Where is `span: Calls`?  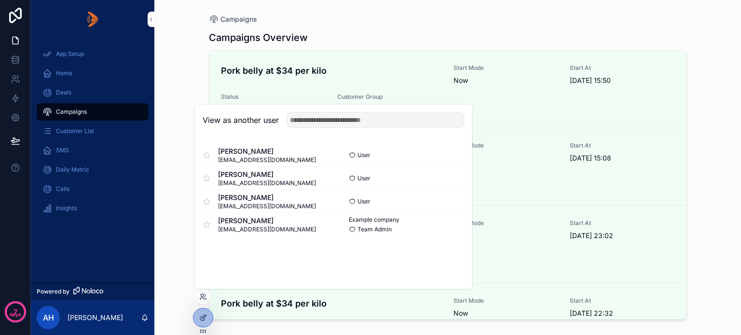 span: Calls is located at coordinates (63, 189).